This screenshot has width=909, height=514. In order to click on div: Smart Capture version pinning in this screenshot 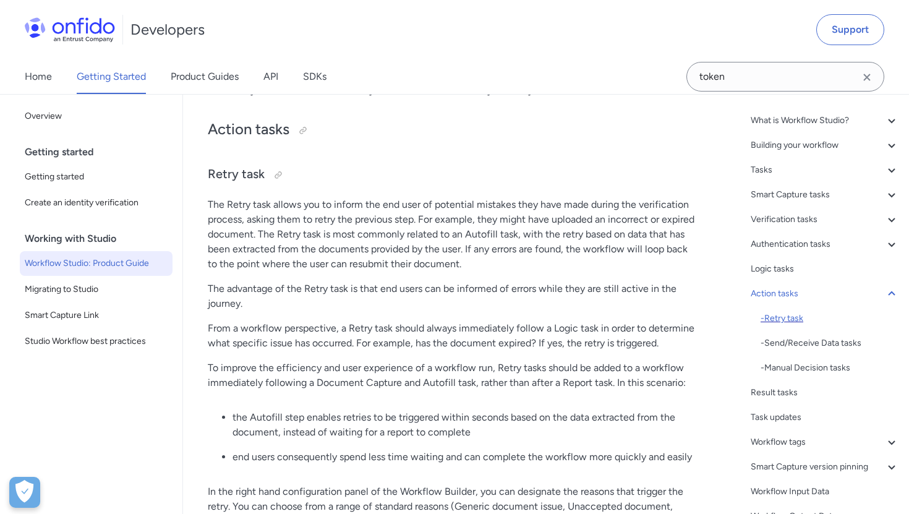, I will do `click(825, 467)`.